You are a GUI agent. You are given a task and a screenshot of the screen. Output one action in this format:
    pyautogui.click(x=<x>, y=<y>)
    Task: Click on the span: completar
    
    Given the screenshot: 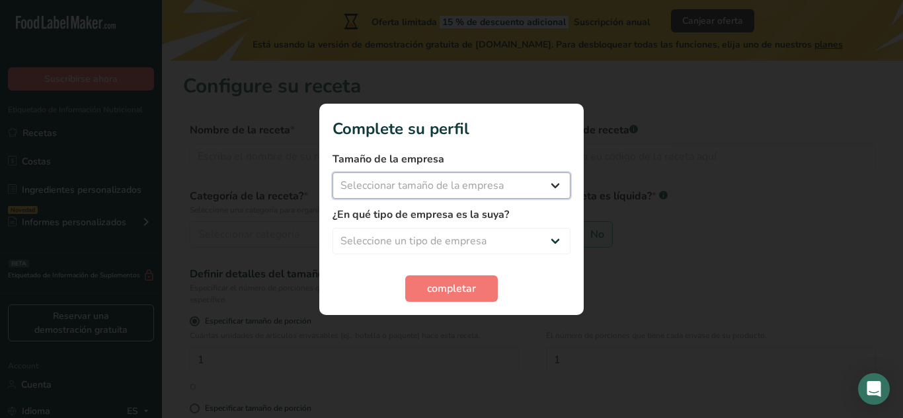 What is the action you would take?
    pyautogui.click(x=451, y=289)
    